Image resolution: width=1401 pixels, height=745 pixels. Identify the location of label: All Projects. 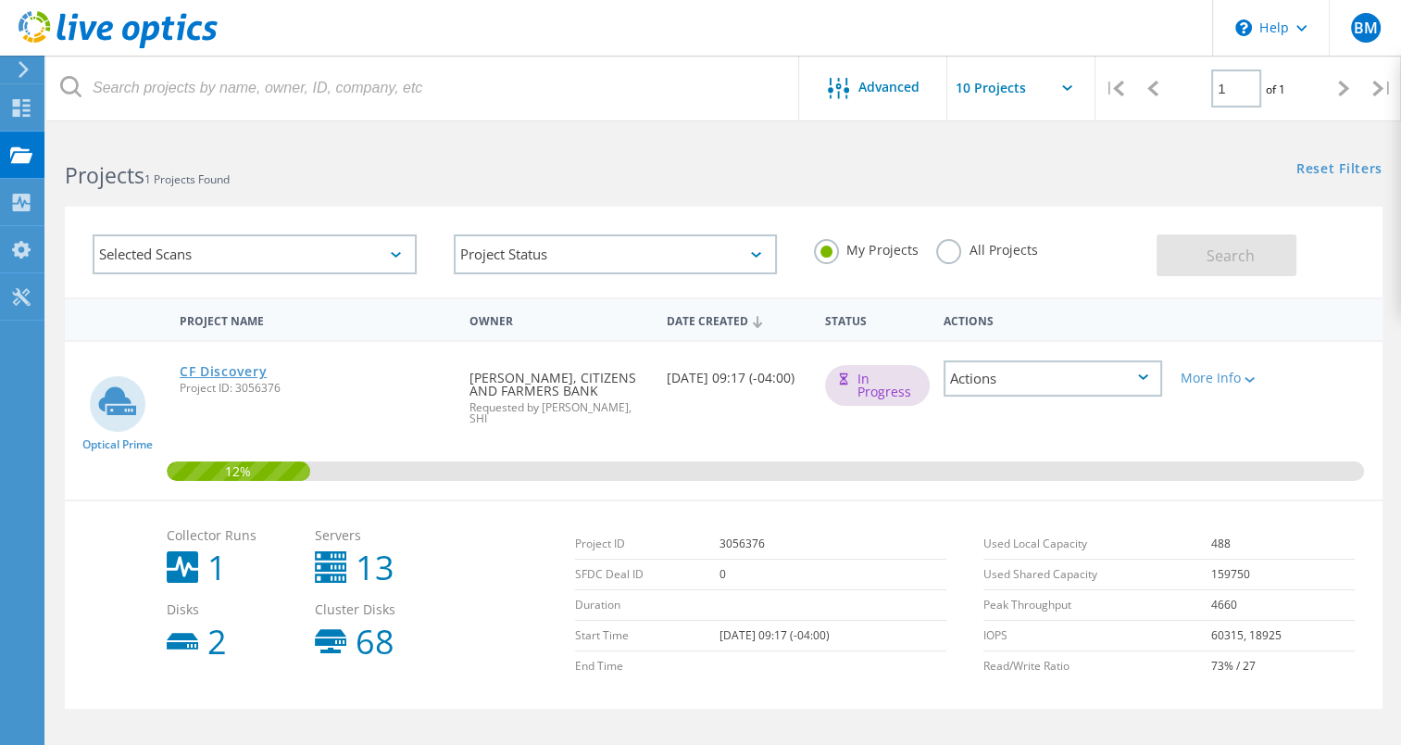
(986, 247).